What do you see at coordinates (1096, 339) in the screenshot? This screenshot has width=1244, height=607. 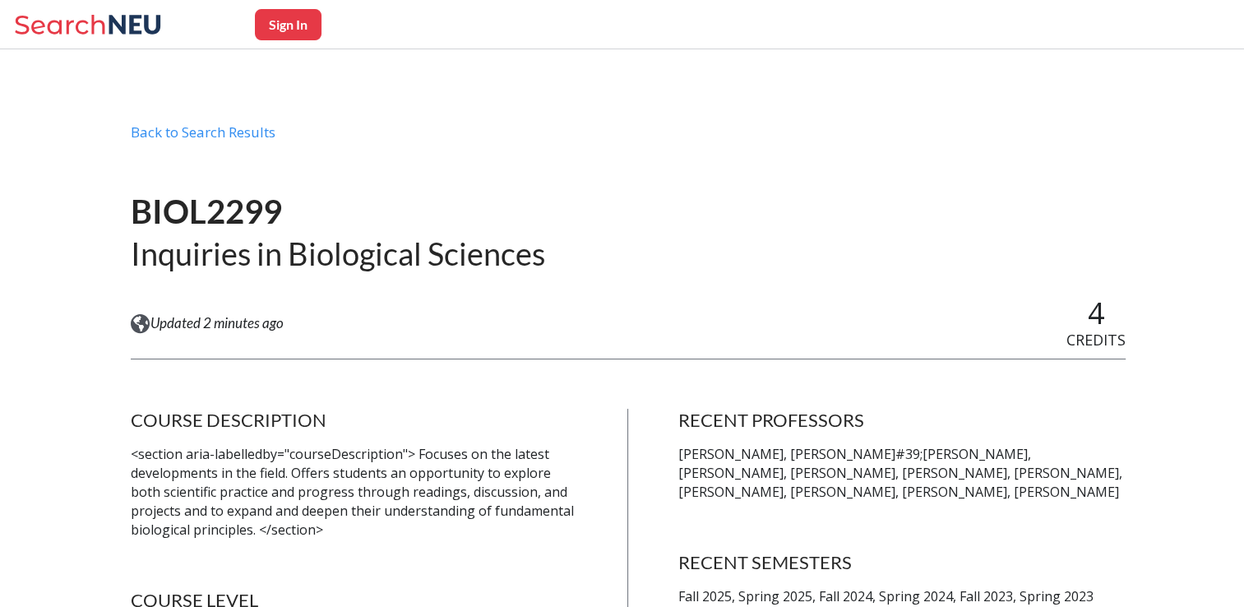 I see `span: CREDITS` at bounding box center [1096, 339].